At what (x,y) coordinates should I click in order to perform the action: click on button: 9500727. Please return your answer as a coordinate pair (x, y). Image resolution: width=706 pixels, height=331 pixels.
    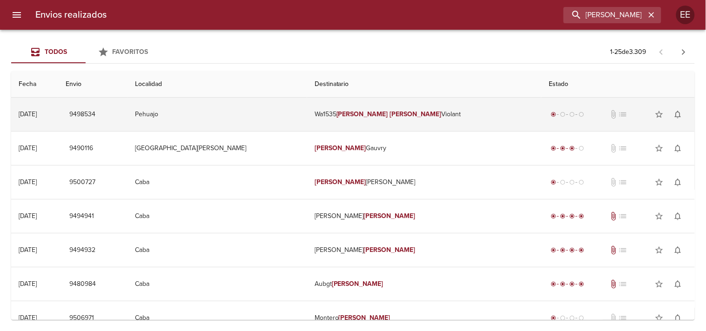
    Looking at the image, I should click on (82, 182).